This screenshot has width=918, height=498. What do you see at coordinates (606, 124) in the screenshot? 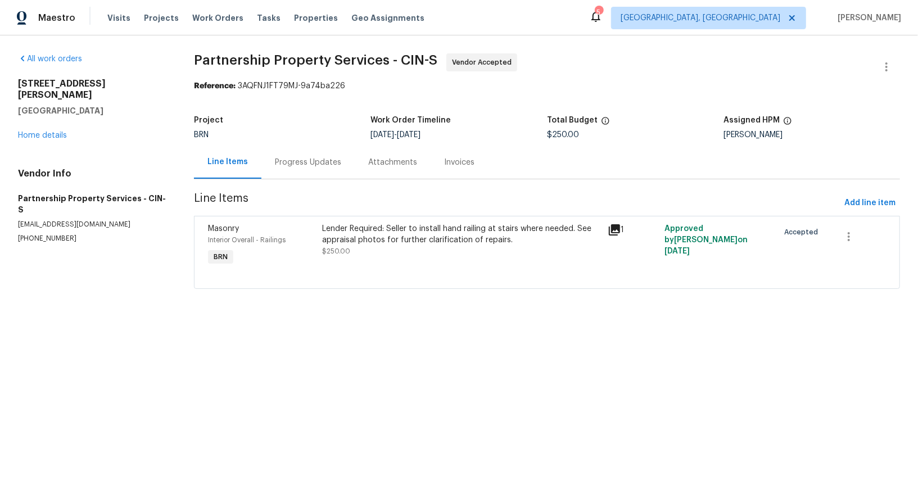
I see `span: The total cost of line items that have been proposed by Opendoor. This sum includes line items th...` at bounding box center [606, 124].